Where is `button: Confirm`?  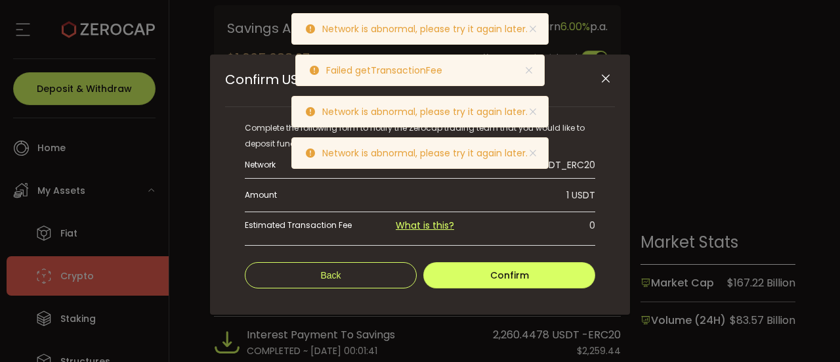 button: Confirm is located at coordinates (509, 275).